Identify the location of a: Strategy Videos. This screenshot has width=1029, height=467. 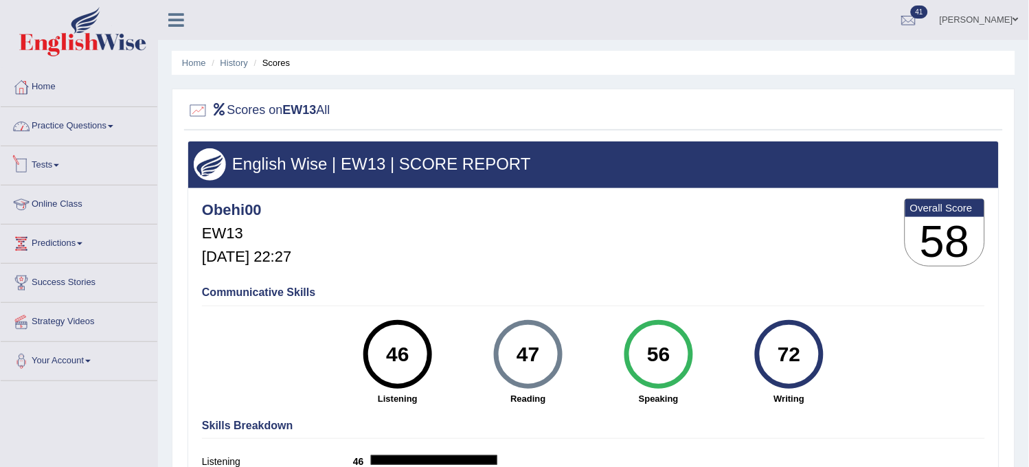
(79, 320).